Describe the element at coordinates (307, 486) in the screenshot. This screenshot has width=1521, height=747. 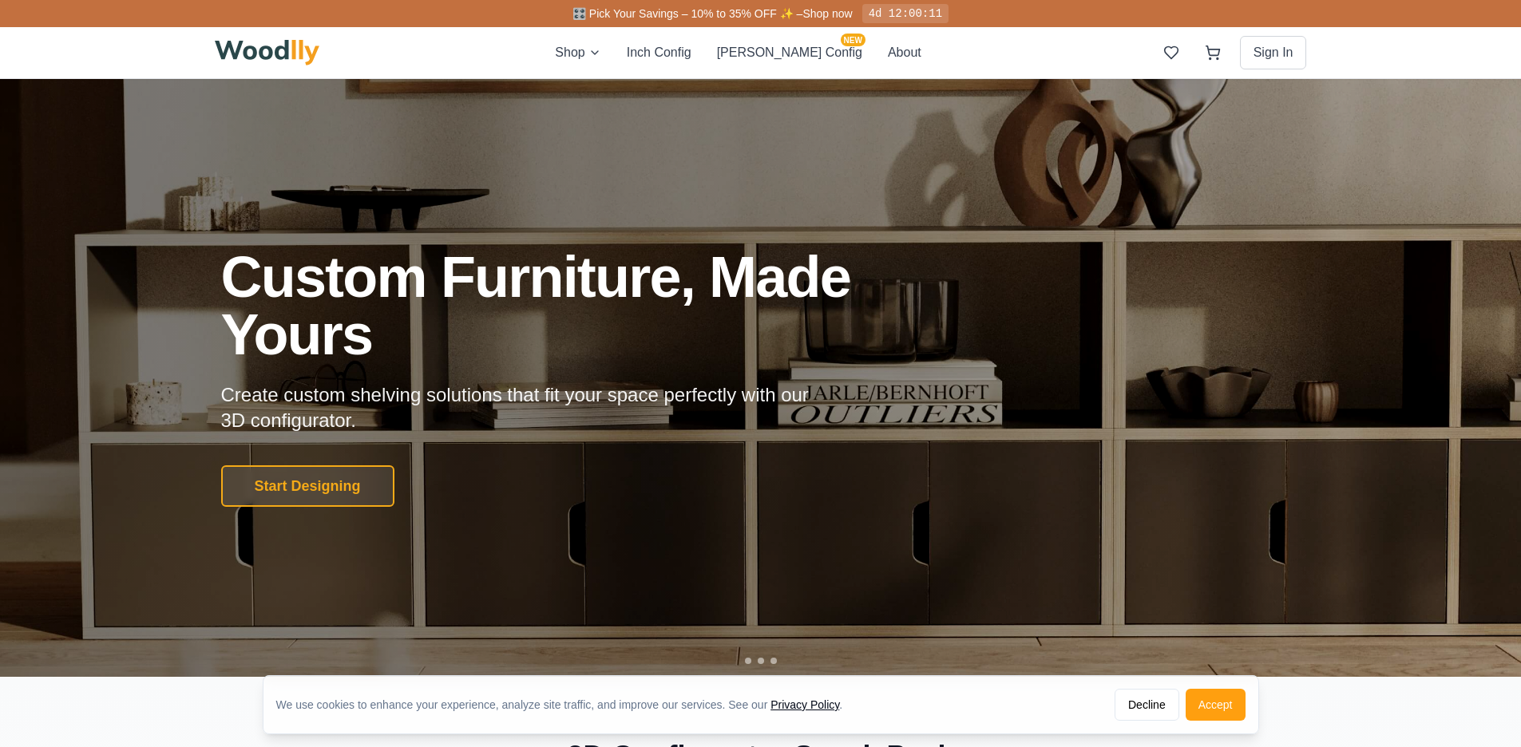
I see `button: Start Designing` at that location.